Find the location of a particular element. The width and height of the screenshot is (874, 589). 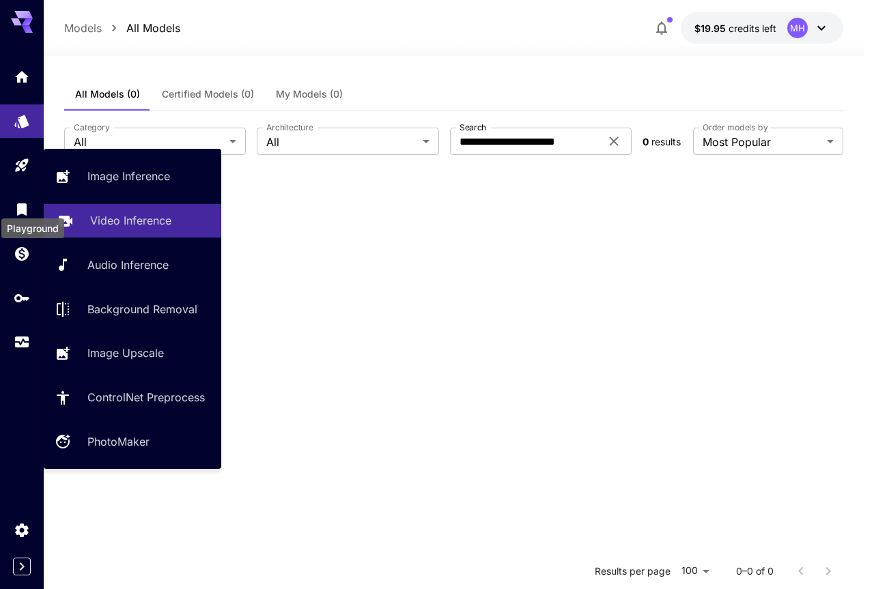

div: Wallet is located at coordinates (22, 253).